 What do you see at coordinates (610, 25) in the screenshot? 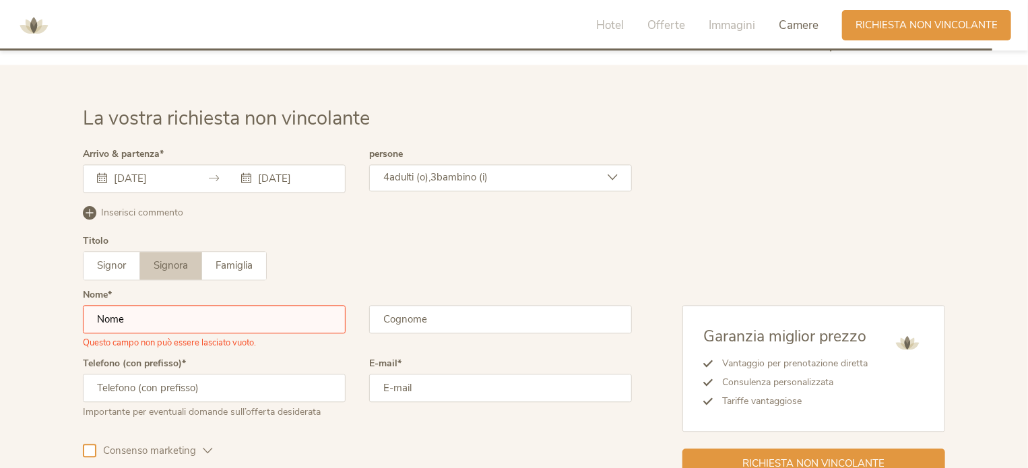
I see `span: Hotel` at bounding box center [610, 25].